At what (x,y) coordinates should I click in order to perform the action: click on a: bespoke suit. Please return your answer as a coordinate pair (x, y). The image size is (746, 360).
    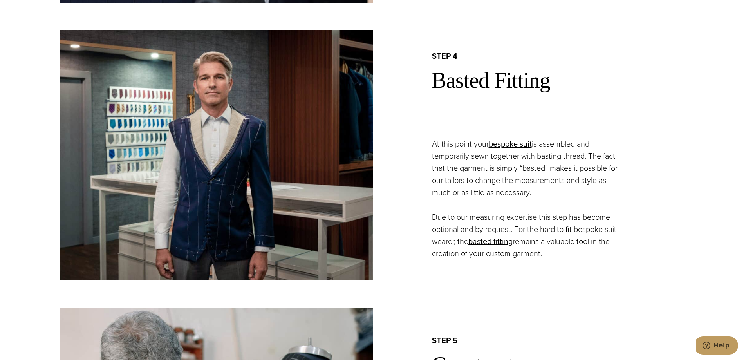
    Looking at the image, I should click on (510, 144).